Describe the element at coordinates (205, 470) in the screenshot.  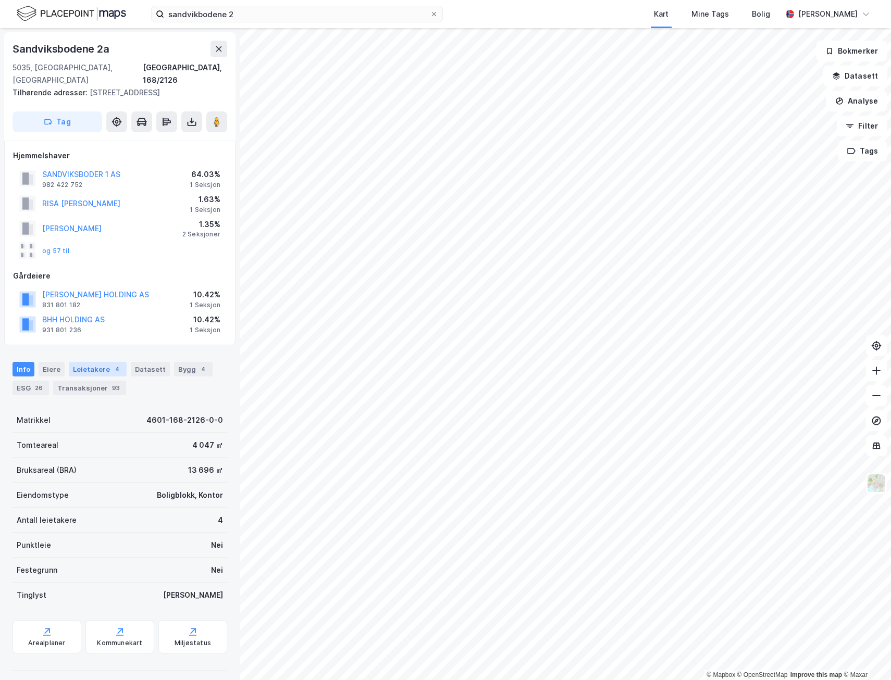
I see `div: 13 696 ㎡` at that location.